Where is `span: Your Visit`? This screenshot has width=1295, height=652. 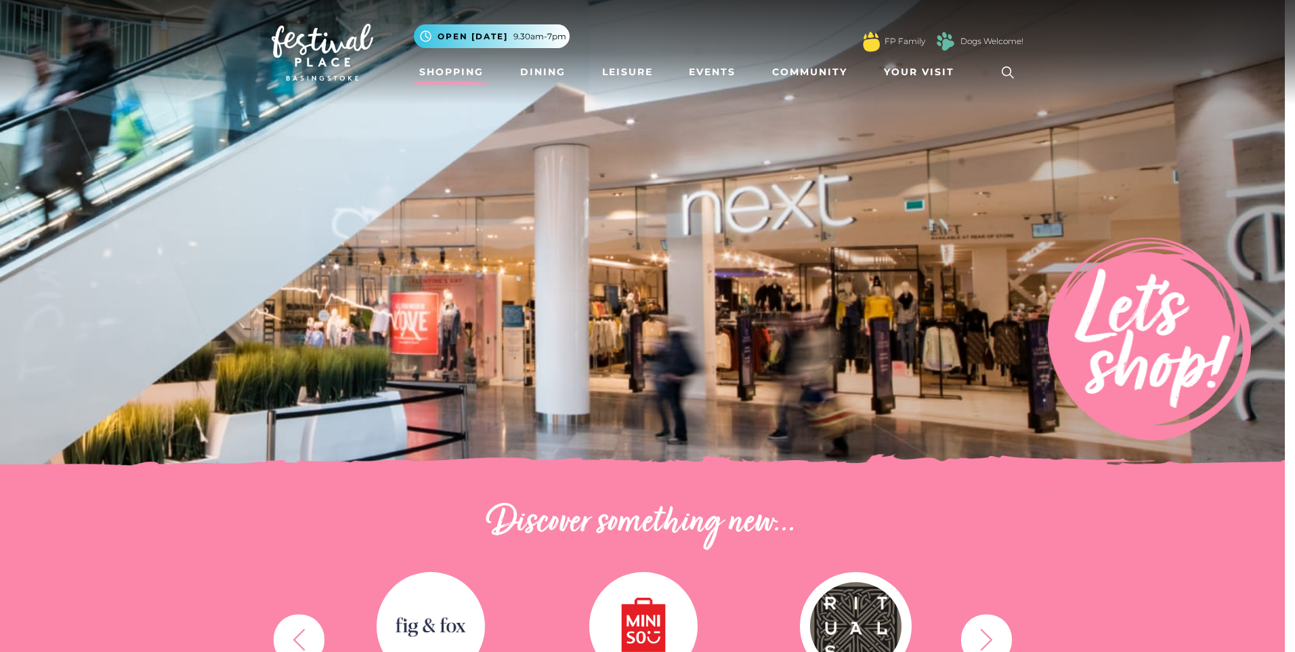 span: Your Visit is located at coordinates (919, 72).